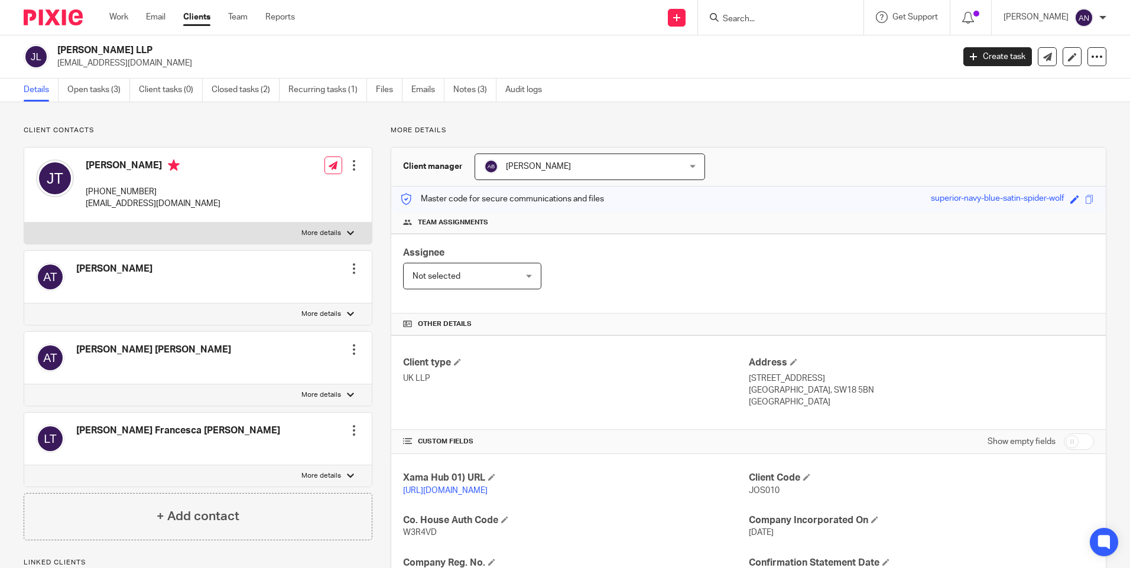 The width and height of the screenshot is (1130, 568). Describe the element at coordinates (171, 90) in the screenshot. I see `a: Client tasks (0)` at that location.